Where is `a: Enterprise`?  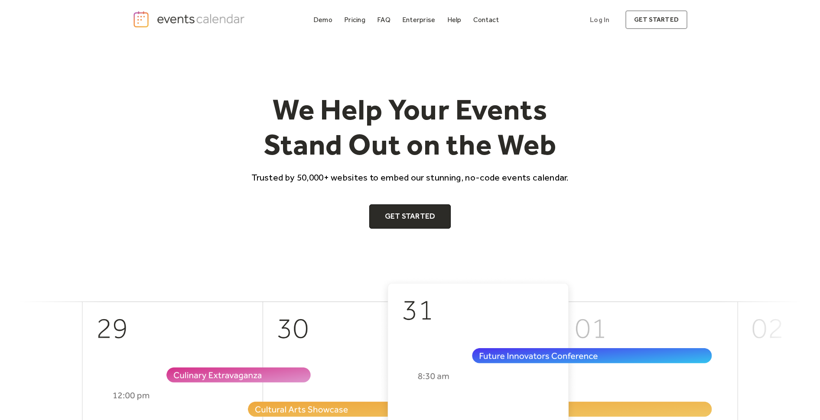
a: Enterprise is located at coordinates (419, 20).